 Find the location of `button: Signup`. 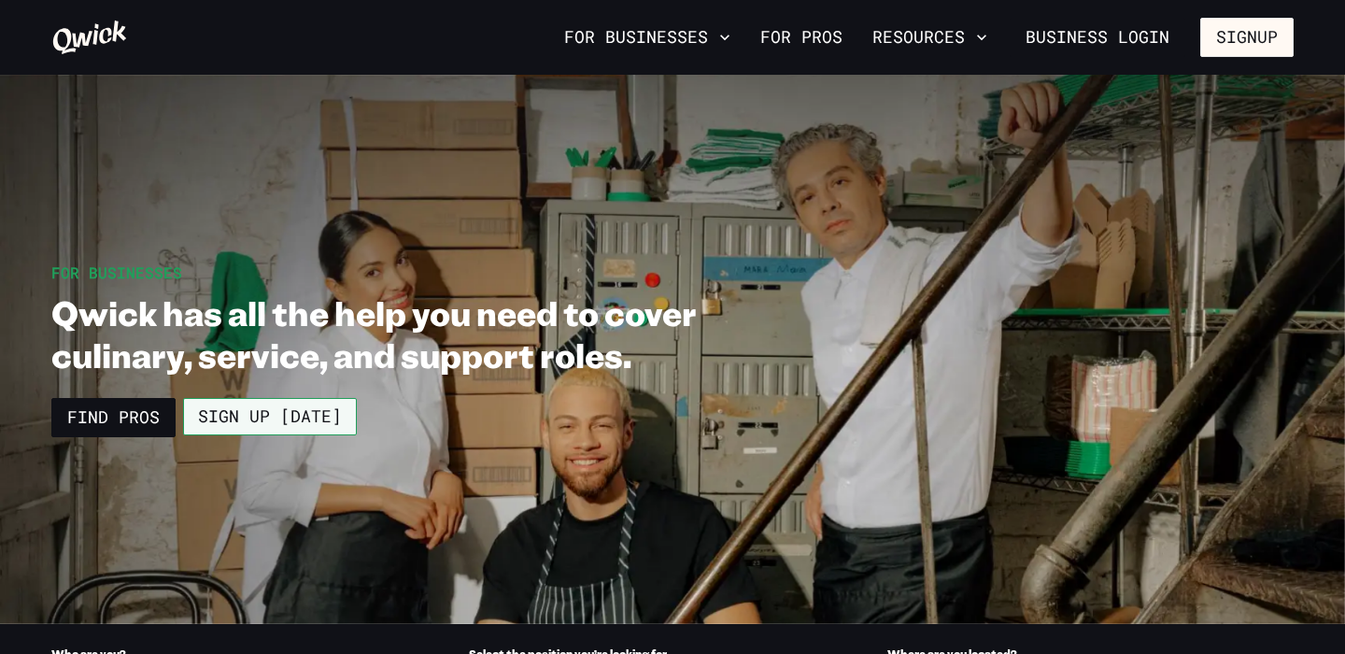

button: Signup is located at coordinates (1247, 37).